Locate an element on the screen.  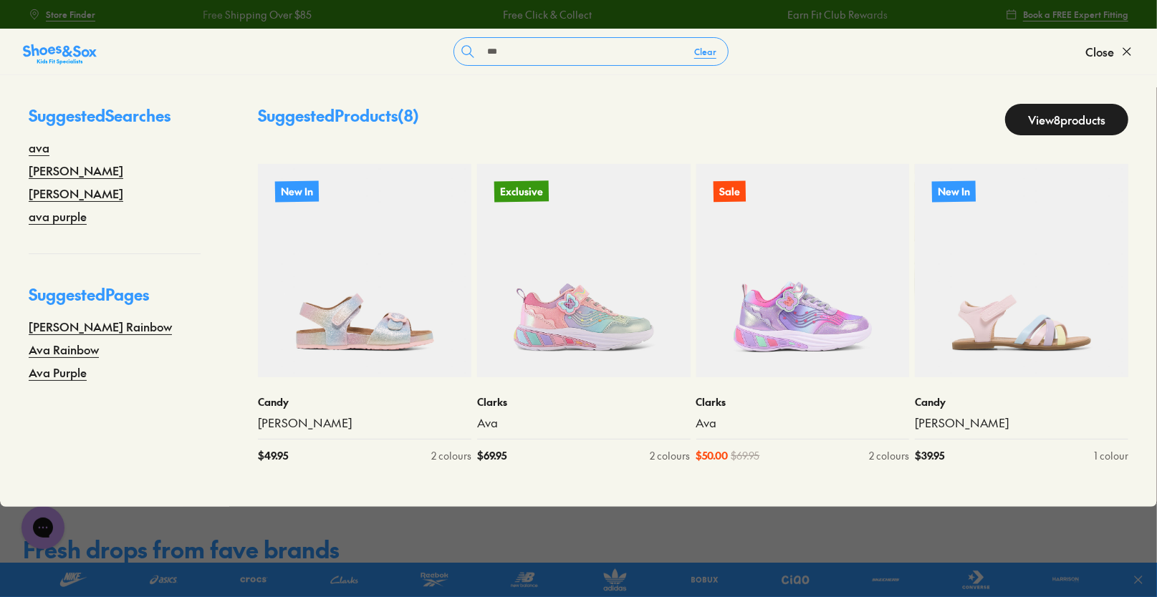
button: Open gorgias live chat is located at coordinates (29, 27).